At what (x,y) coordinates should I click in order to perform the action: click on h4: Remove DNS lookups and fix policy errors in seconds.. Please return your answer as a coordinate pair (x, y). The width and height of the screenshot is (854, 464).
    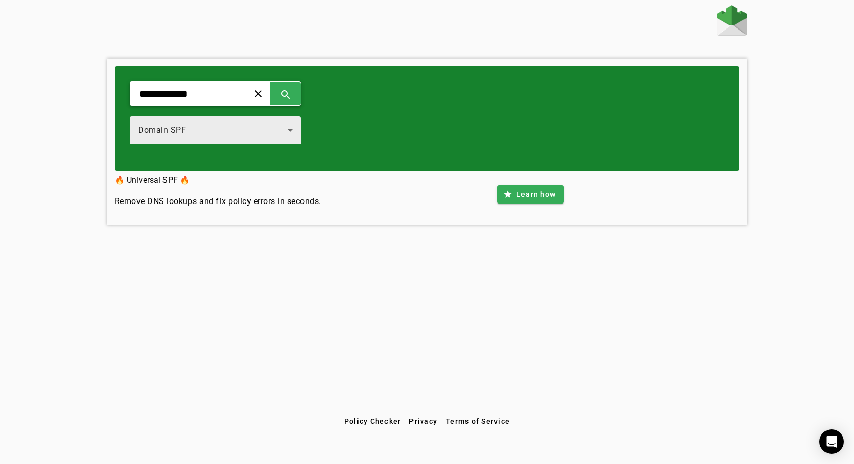
    Looking at the image, I should click on (218, 202).